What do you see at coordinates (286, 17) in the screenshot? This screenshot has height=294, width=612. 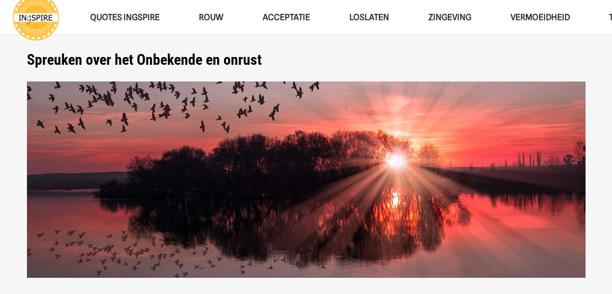 I see `a: AcceptatieAcceptatie Menu` at bounding box center [286, 17].